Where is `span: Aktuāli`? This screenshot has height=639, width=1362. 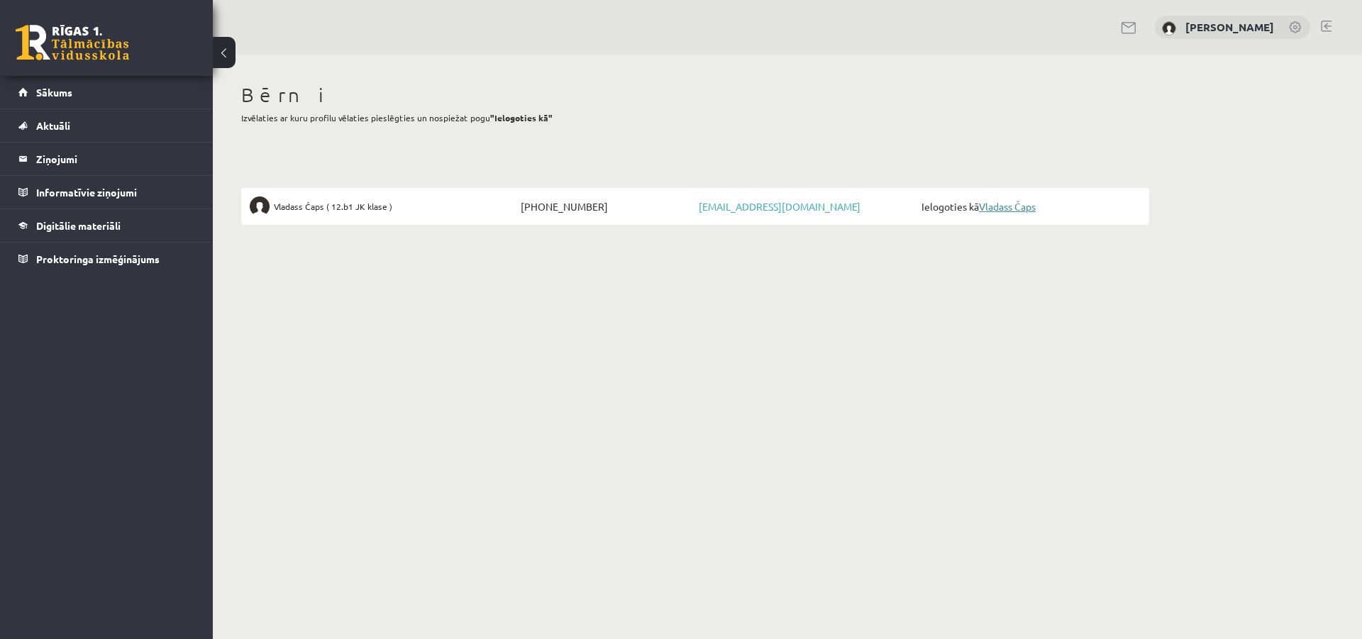
span: Aktuāli is located at coordinates (53, 126).